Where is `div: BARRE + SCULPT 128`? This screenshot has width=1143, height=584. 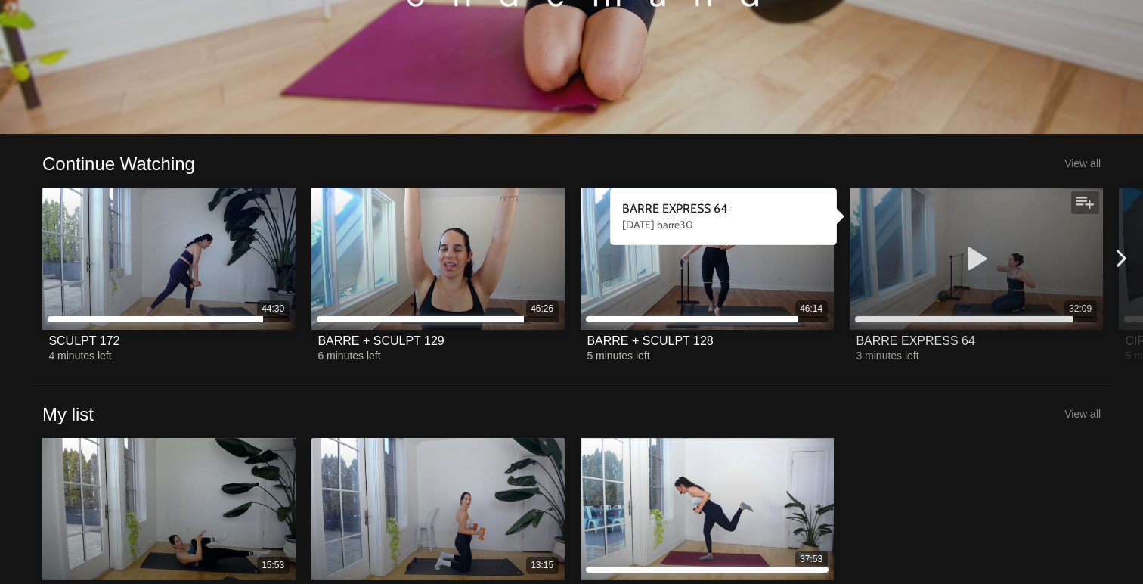
div: BARRE + SCULPT 128 is located at coordinates (649, 340).